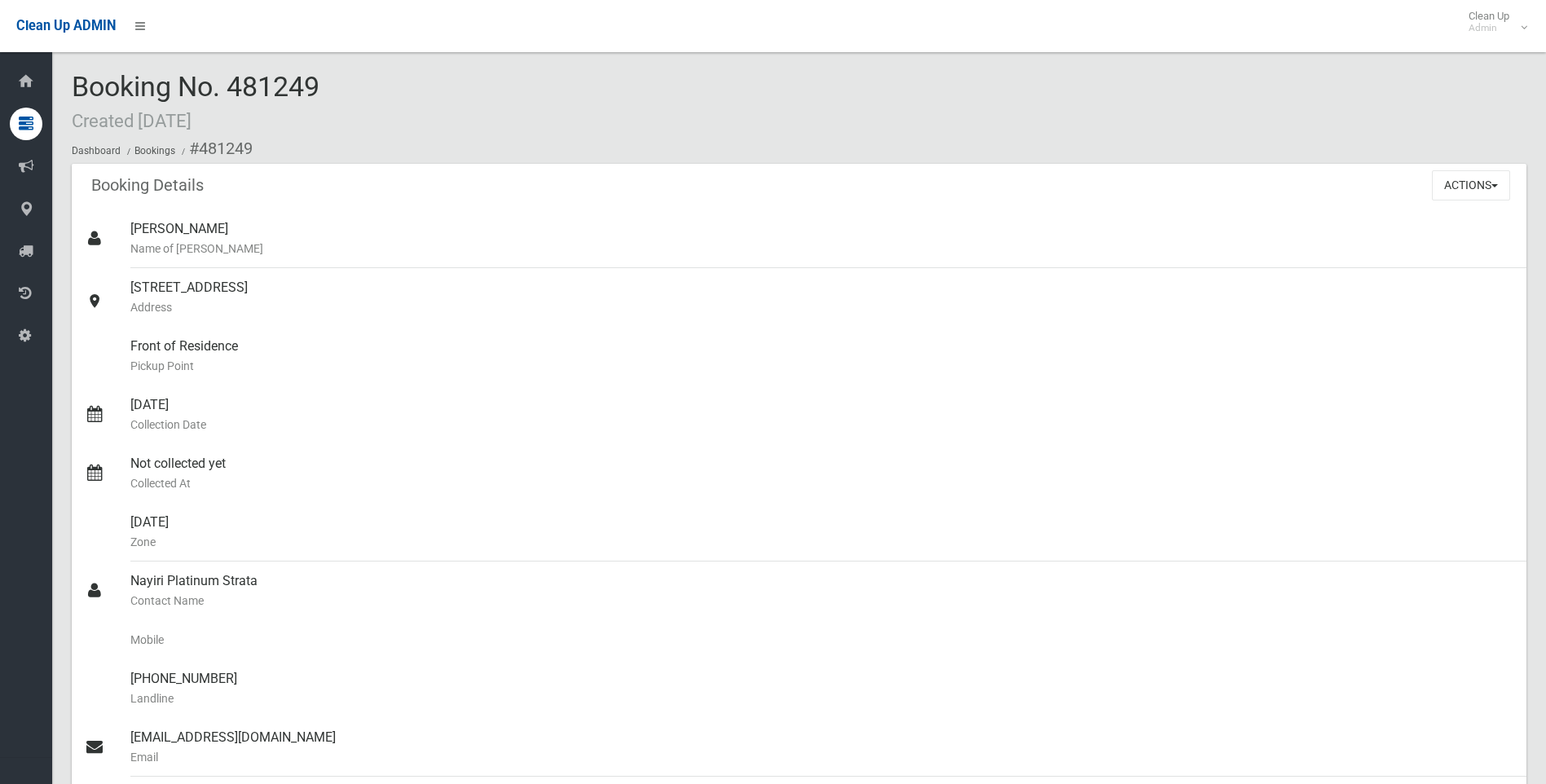 This screenshot has width=1546, height=784. Describe the element at coordinates (1471, 185) in the screenshot. I see `button: Actions` at that location.